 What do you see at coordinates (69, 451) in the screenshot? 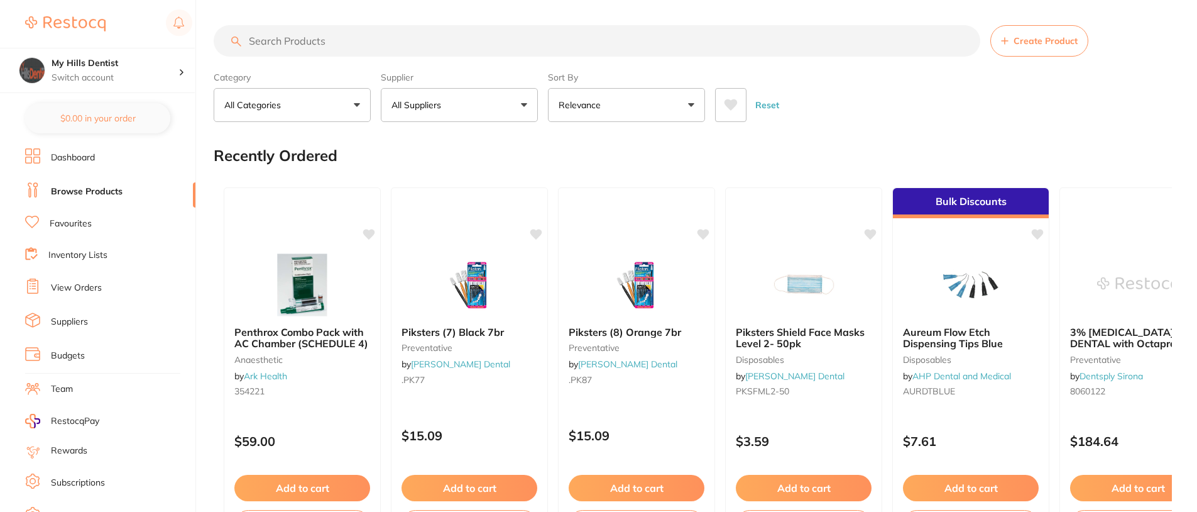
I see `a: Rewards` at bounding box center [69, 451].